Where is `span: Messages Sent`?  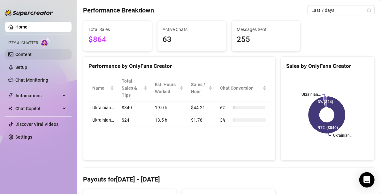
span: Messages Sent is located at coordinates (266, 29).